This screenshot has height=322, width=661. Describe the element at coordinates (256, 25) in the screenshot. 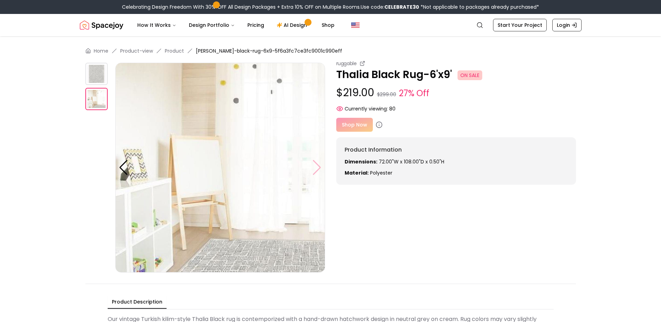

I see `a: Pricing` at that location.